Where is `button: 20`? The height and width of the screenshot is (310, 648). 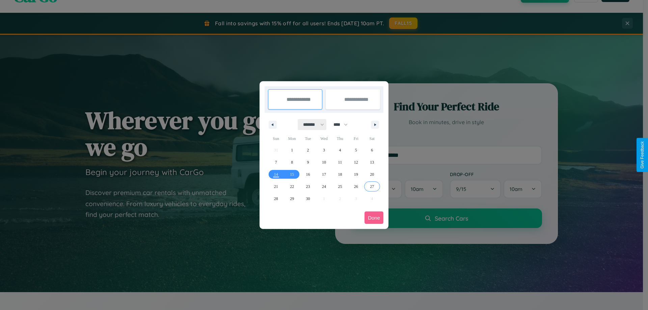
button: 20 is located at coordinates (372, 174).